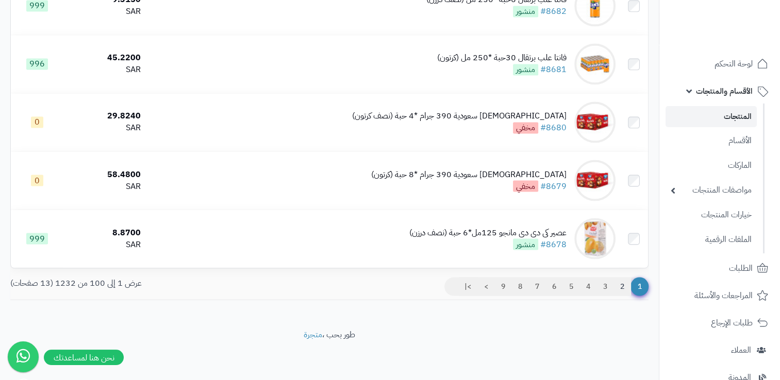 The image size is (780, 380). Describe the element at coordinates (740, 37) in the screenshot. I see `img: logo-2.png` at that location.